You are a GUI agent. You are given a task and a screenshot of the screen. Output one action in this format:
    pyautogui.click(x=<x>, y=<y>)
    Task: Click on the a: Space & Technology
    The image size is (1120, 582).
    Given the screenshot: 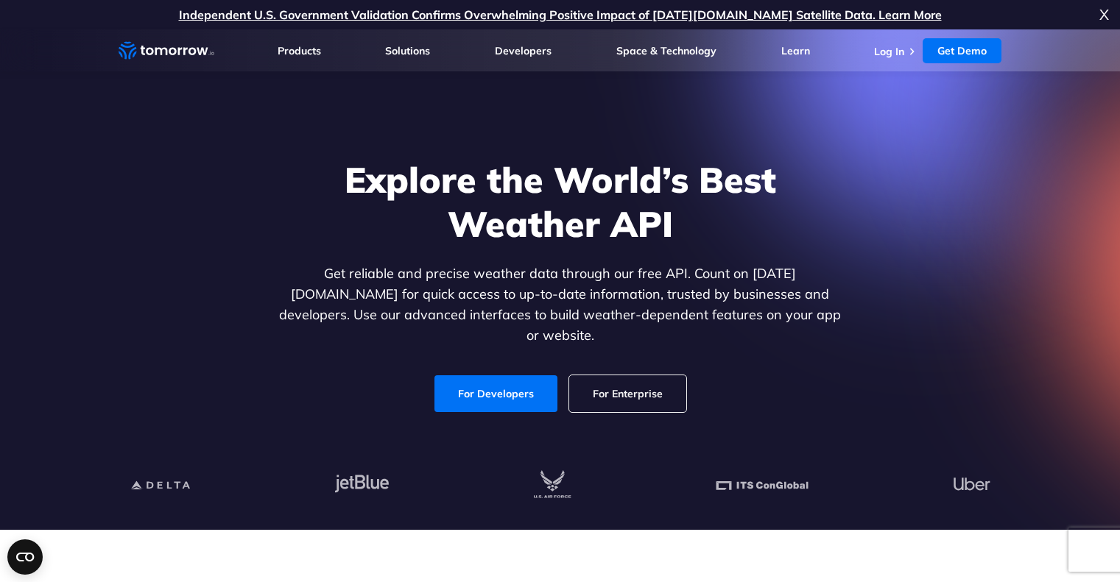 What is the action you would take?
    pyautogui.click(x=666, y=51)
    